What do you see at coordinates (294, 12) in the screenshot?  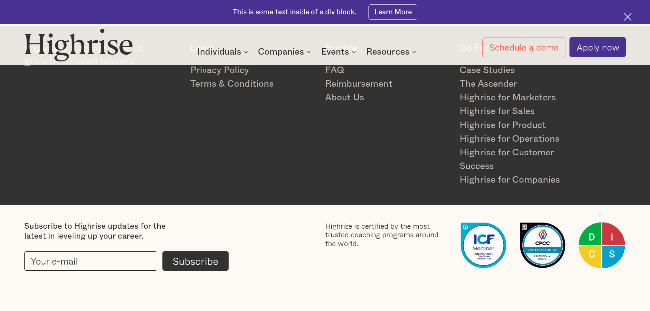 I see `div: This is some text inside of a div block.` at bounding box center [294, 12].